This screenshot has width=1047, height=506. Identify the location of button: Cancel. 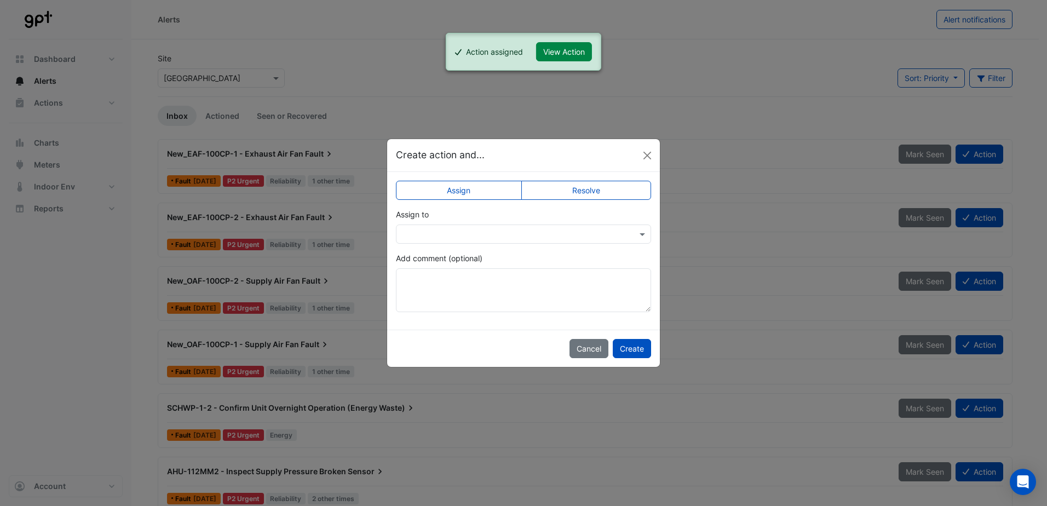
(589, 348).